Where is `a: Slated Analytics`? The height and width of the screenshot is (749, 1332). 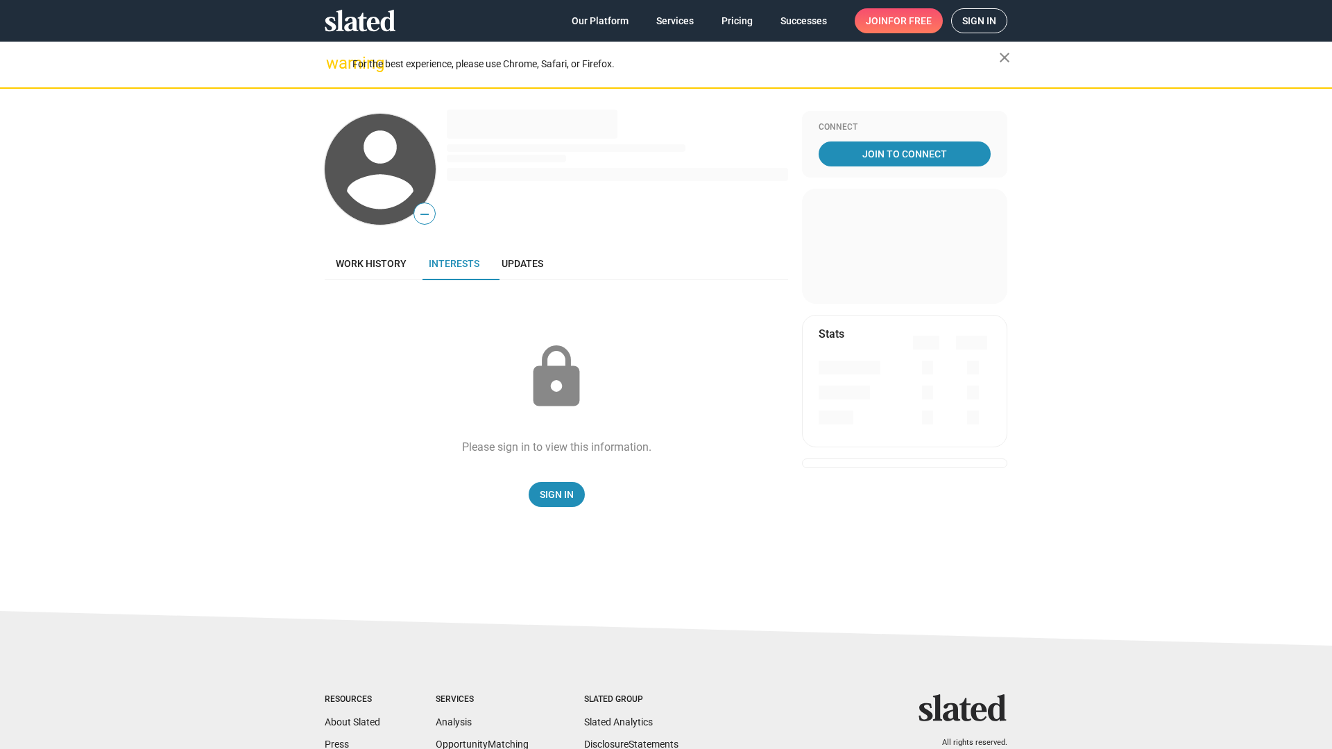 a: Slated Analytics is located at coordinates (618, 722).